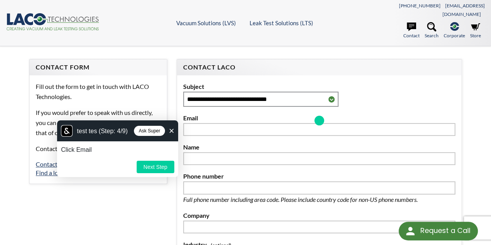 This screenshot has width=491, height=245. What do you see at coordinates (98, 67) in the screenshot?
I see `h4: Contact Form` at bounding box center [98, 67].